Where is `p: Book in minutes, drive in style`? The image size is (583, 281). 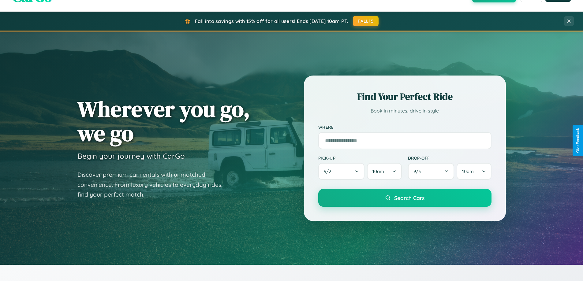
p: Book in minutes, drive in style is located at coordinates (405, 111).